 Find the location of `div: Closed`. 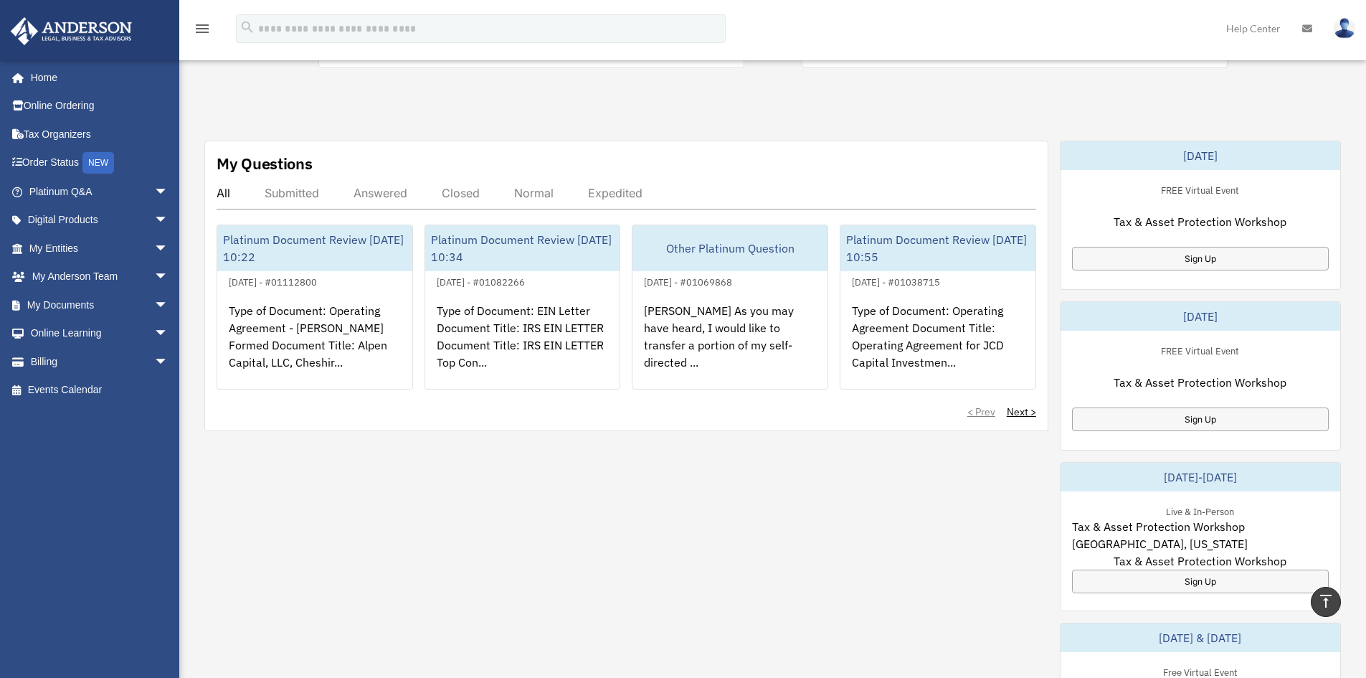

div: Closed is located at coordinates (461, 193).